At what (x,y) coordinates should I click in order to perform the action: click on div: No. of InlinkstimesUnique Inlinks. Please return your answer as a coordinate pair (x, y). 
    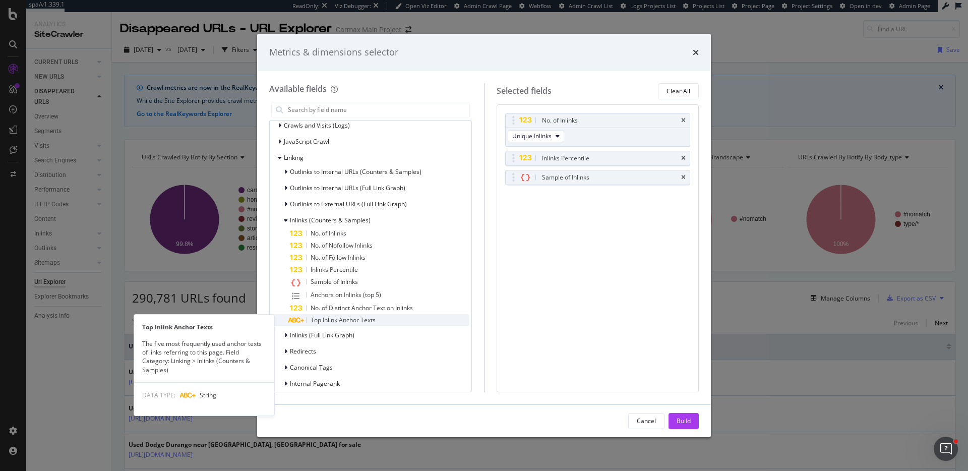
    Looking at the image, I should click on (598, 130).